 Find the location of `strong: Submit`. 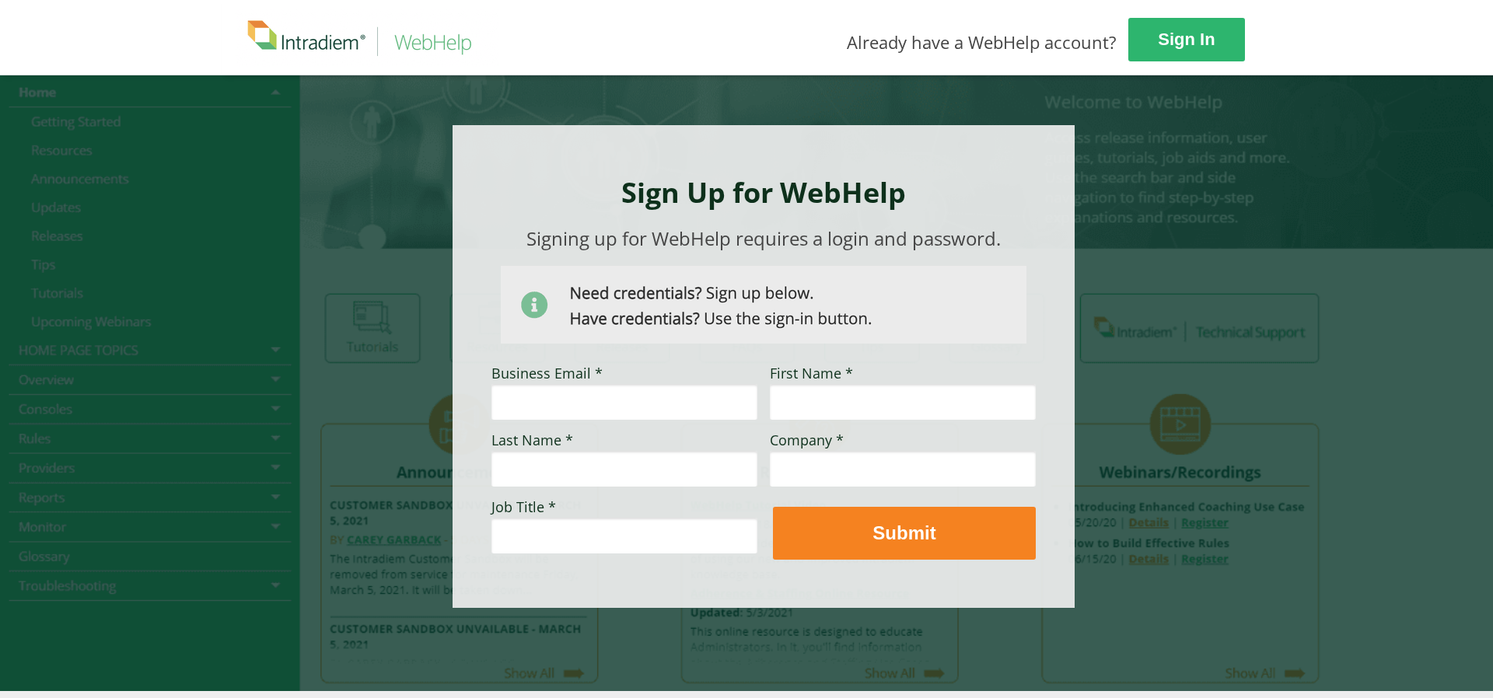

strong: Submit is located at coordinates (903, 533).